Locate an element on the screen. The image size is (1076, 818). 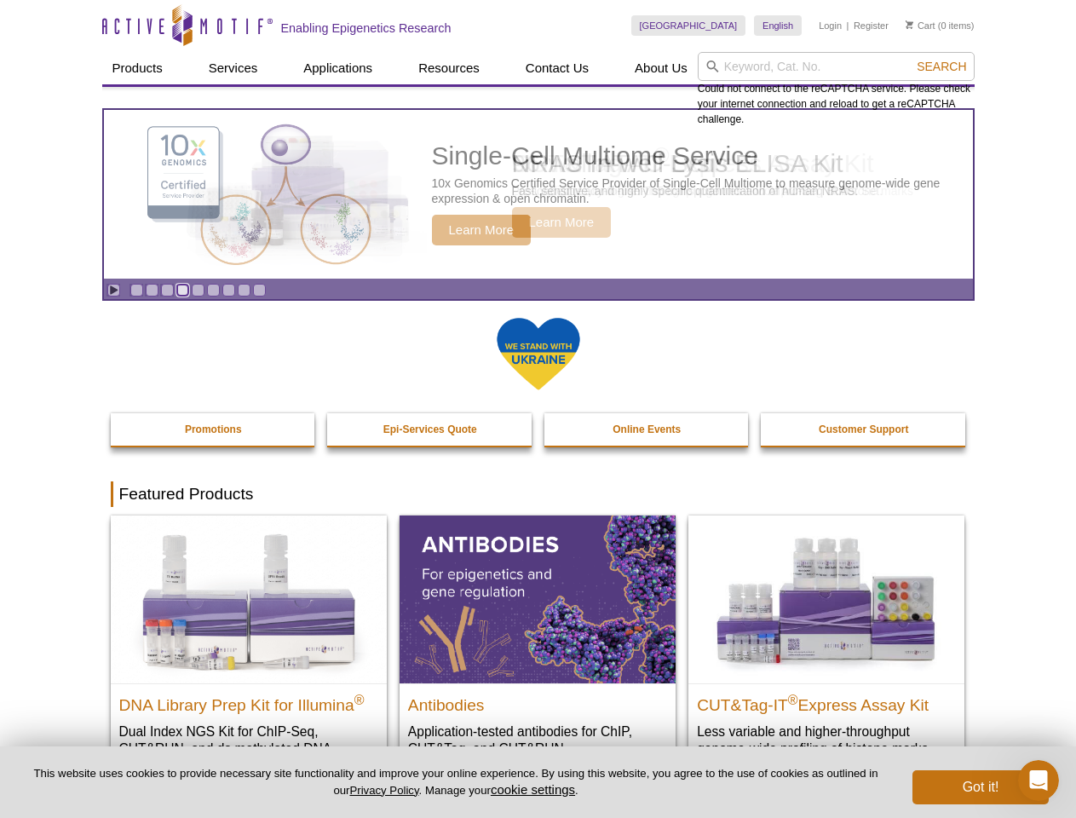
strong: Epi-Services Quote is located at coordinates (430, 429).